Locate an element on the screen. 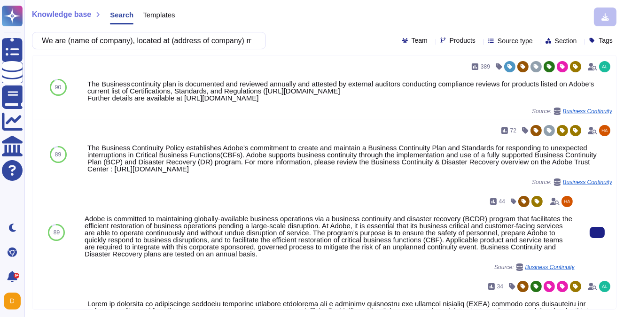 The image size is (624, 317). span: 34 is located at coordinates (500, 287).